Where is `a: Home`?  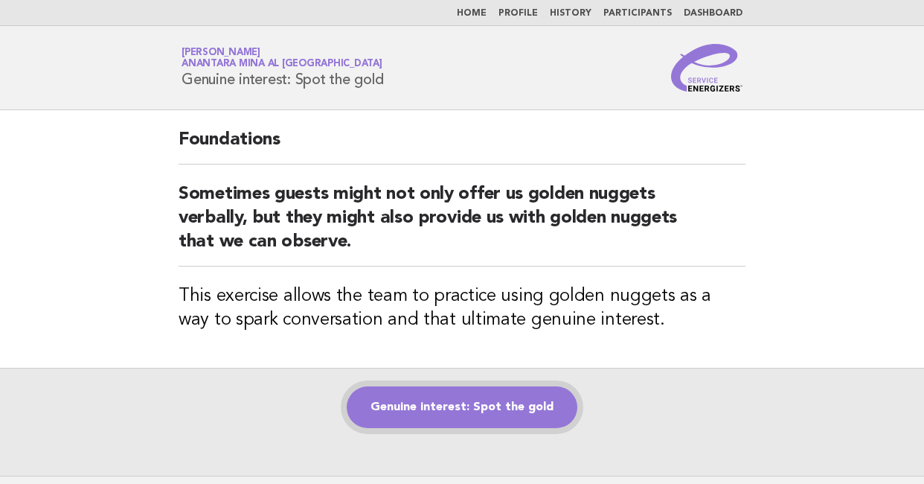
a: Home is located at coordinates (472, 13).